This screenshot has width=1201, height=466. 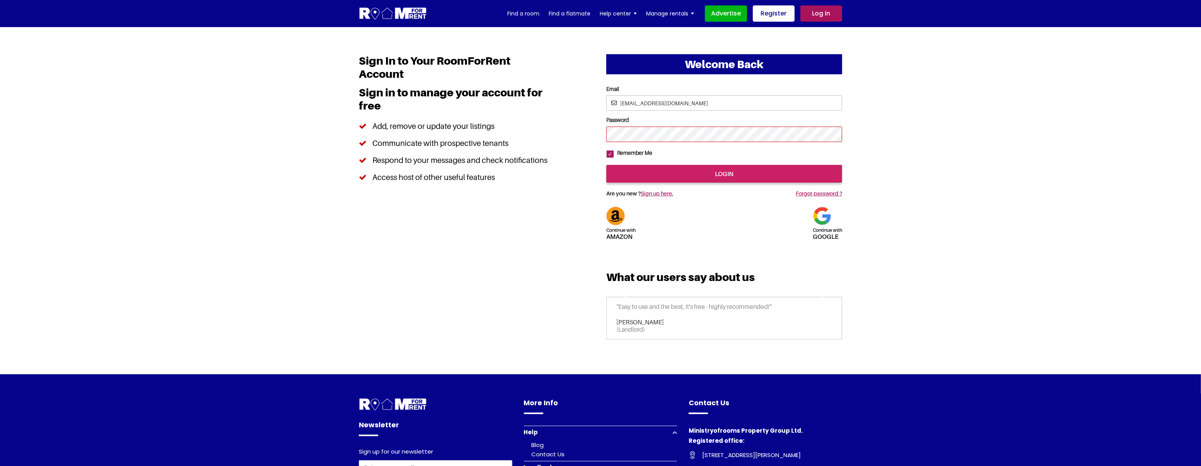 I want to click on input: login, so click(x=724, y=174).